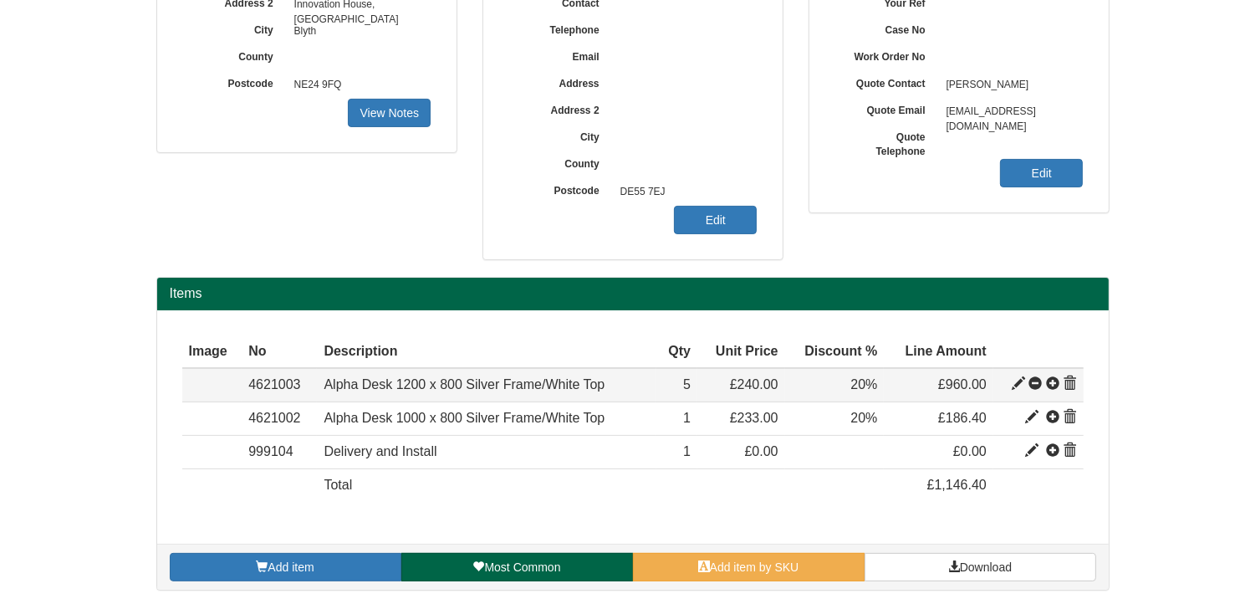 The height and width of the screenshot is (604, 1240). I want to click on label: Quote Email, so click(886, 108).